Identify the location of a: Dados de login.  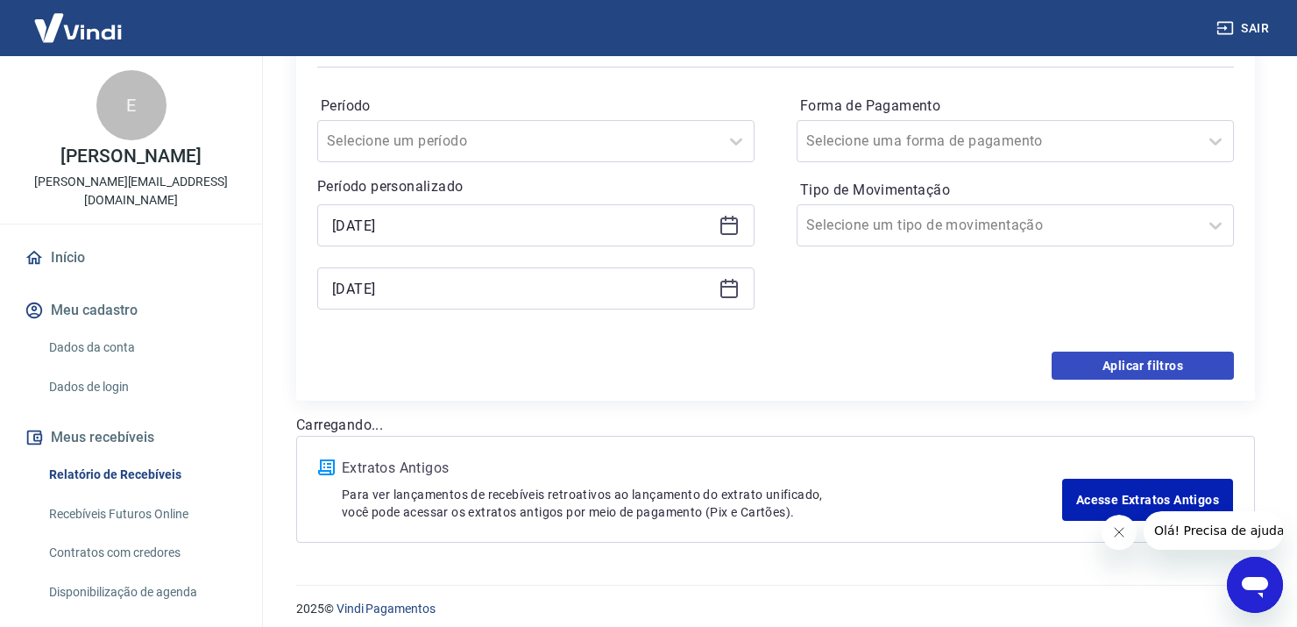
(141, 387).